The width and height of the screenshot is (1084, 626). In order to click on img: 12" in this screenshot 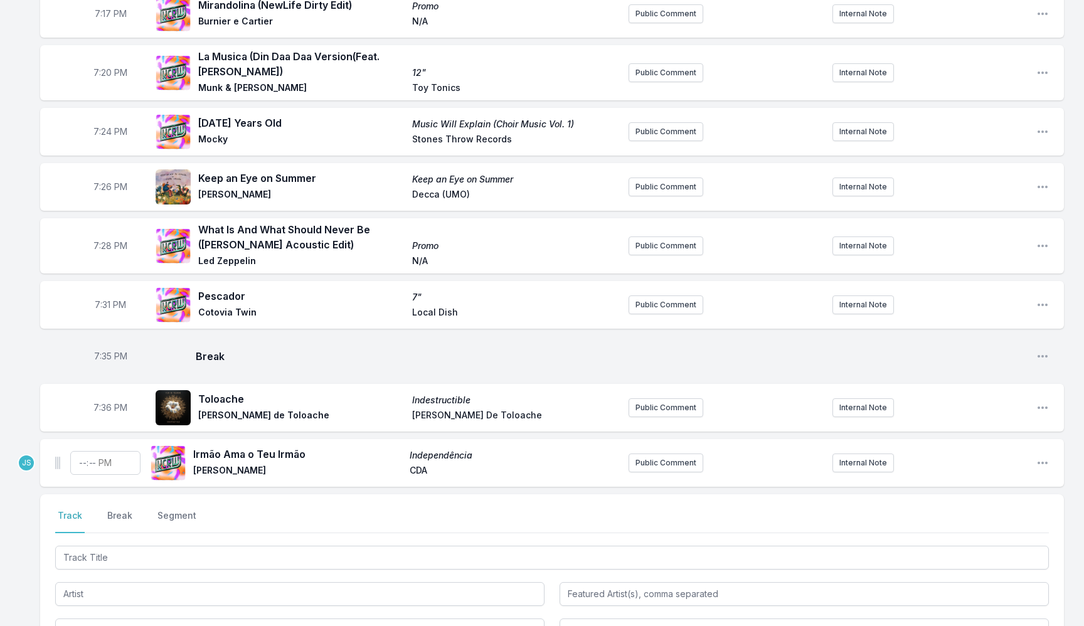, I will do `click(173, 73)`.